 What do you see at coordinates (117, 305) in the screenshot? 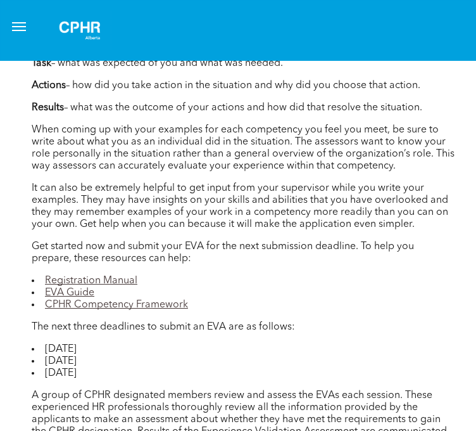
I see `a: CPHR Competency Framework` at bounding box center [117, 305].